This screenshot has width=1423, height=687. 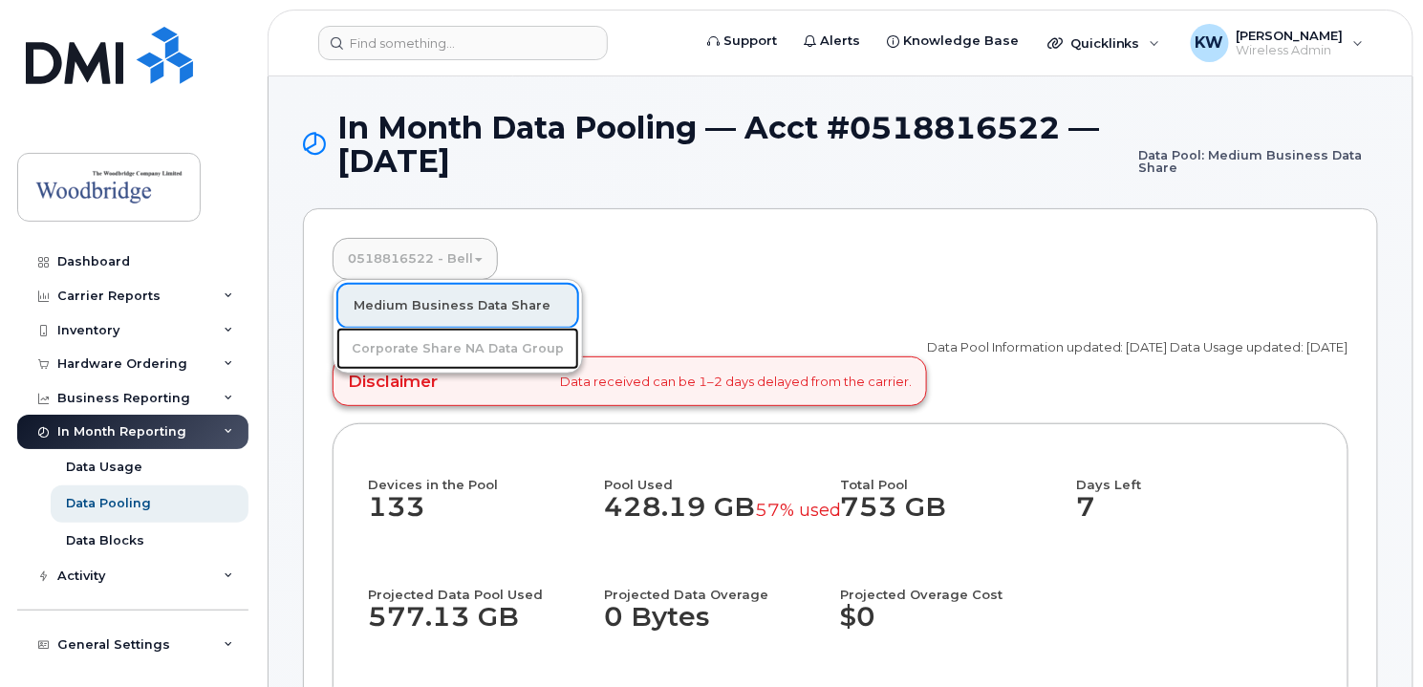 What do you see at coordinates (1259, 142) in the screenshot?
I see `small: Data Pool: Medium Business Data Share` at bounding box center [1259, 142].